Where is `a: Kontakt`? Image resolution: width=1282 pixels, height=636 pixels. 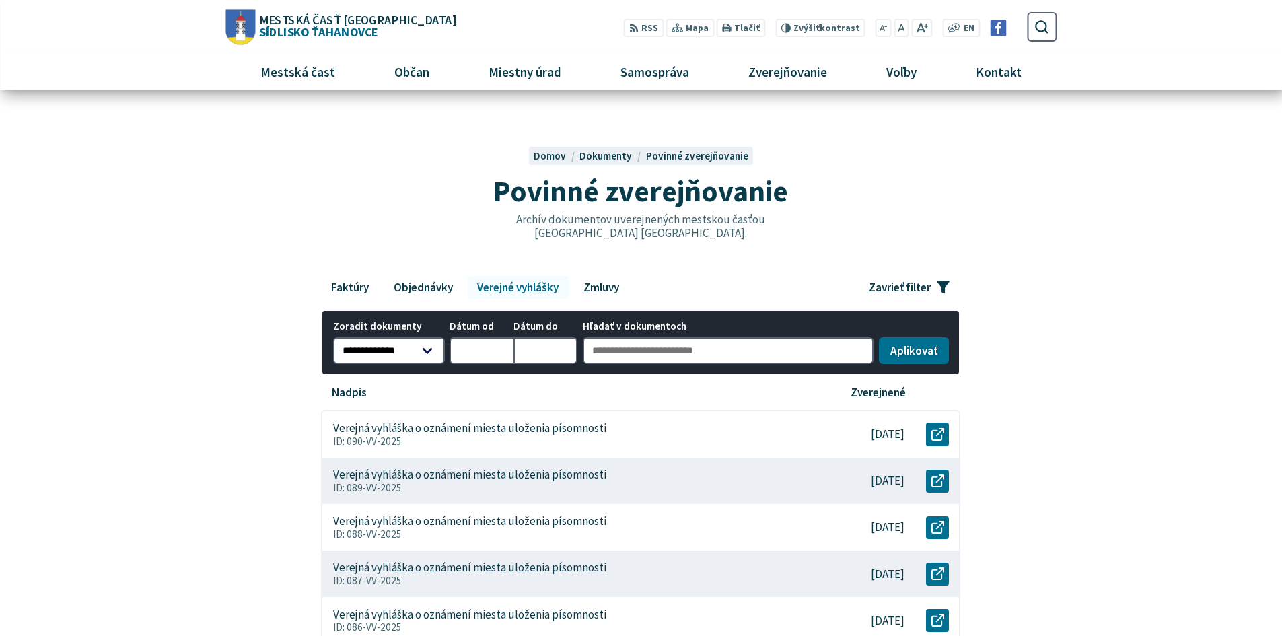 a: Kontakt is located at coordinates (998, 72).